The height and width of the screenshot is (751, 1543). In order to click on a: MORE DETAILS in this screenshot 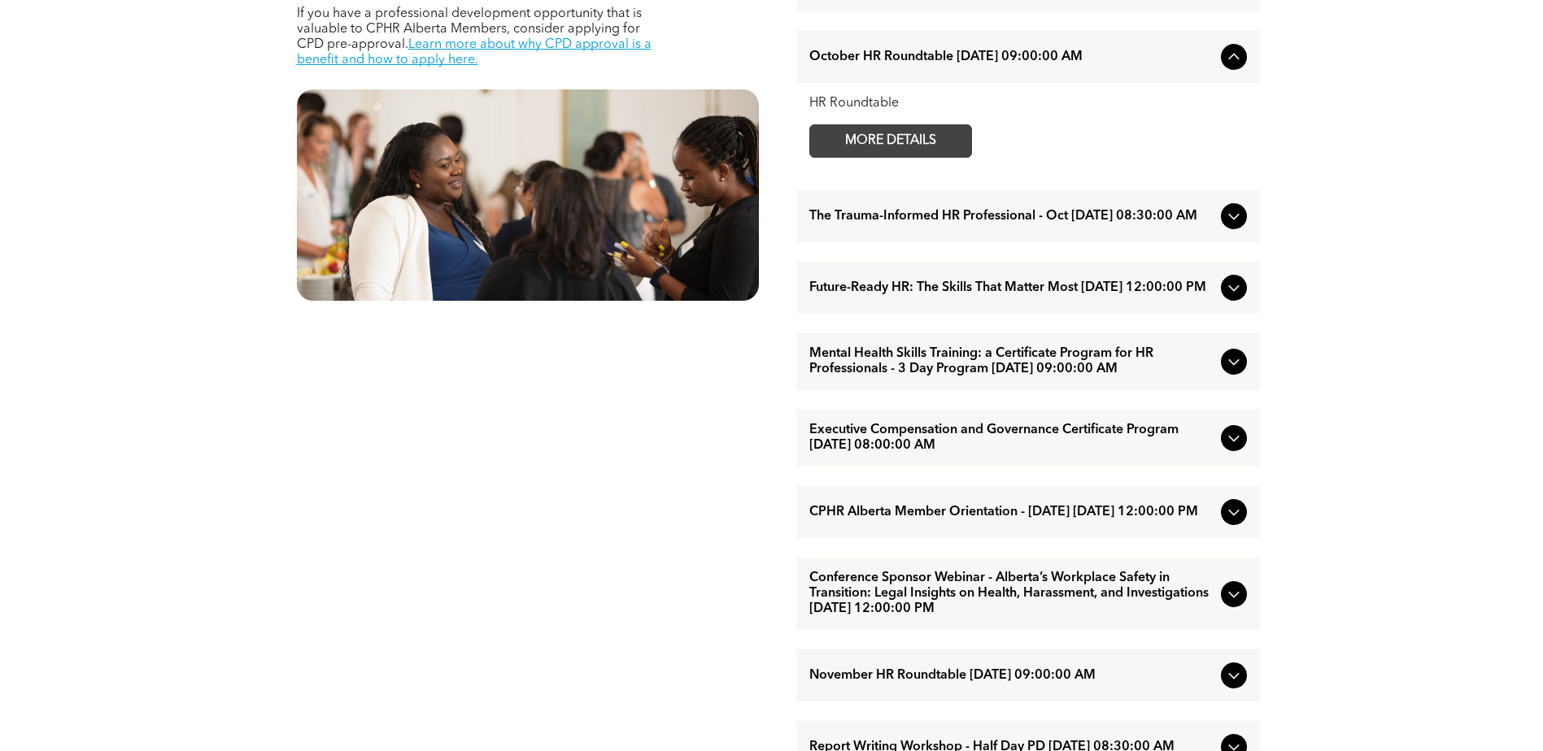, I will do `click(890, 141)`.